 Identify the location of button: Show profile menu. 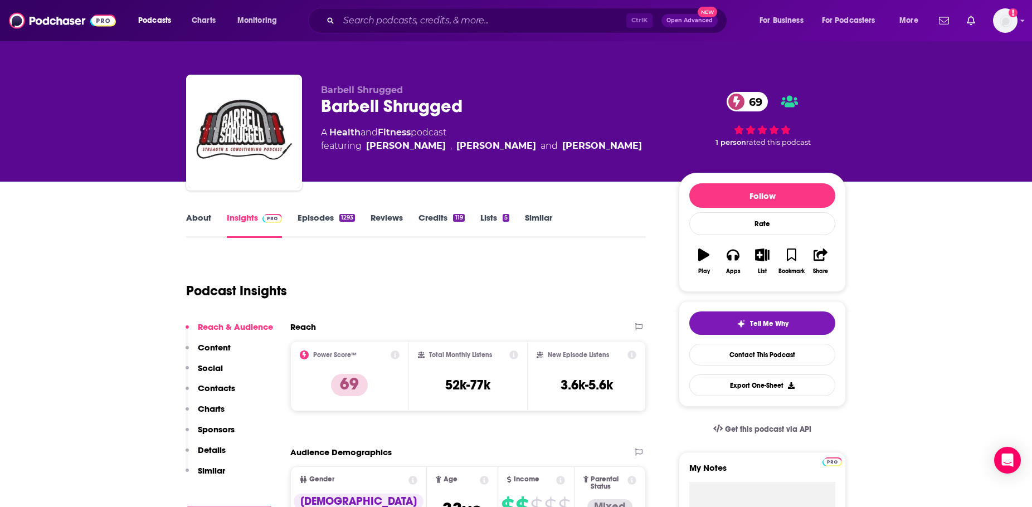
(1005, 21).